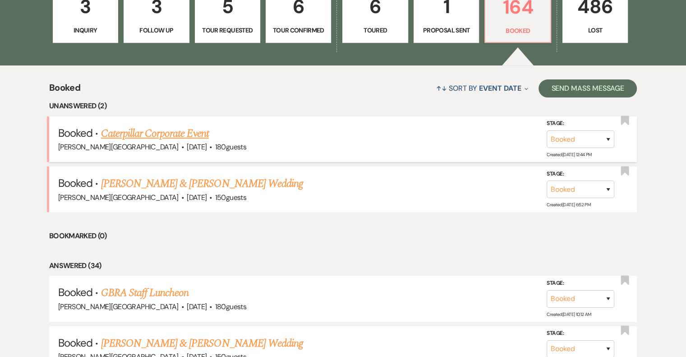 The image size is (686, 357). What do you see at coordinates (500, 88) in the screenshot?
I see `span: Event Date` at bounding box center [500, 88].